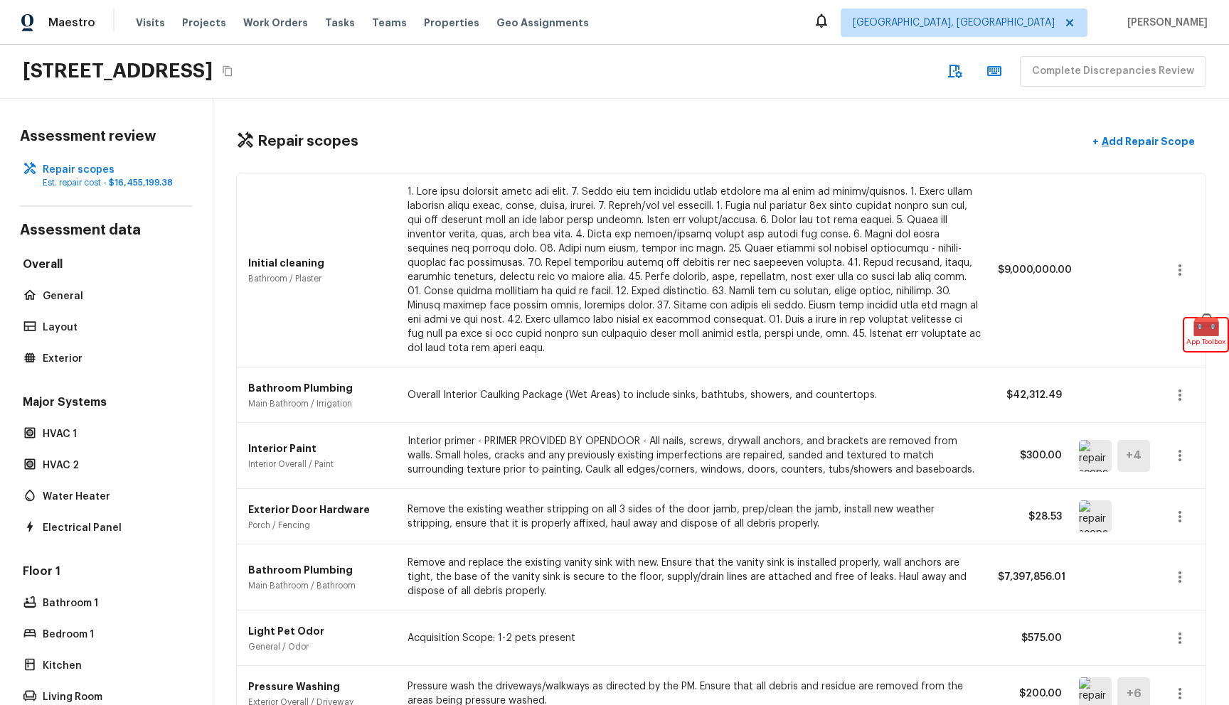  I want to click on p: Electrical Panel, so click(113, 528).